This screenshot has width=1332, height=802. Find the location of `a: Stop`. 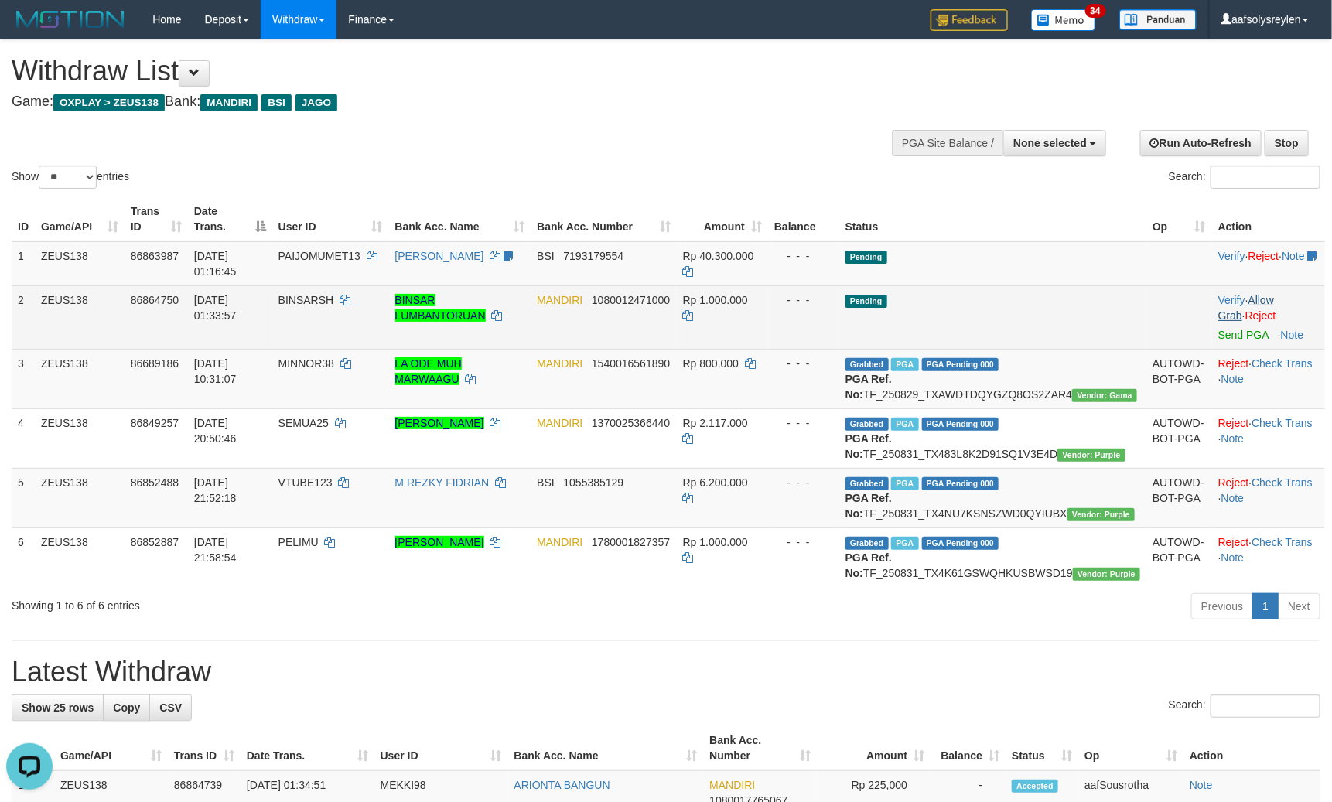

a: Stop is located at coordinates (1286, 143).